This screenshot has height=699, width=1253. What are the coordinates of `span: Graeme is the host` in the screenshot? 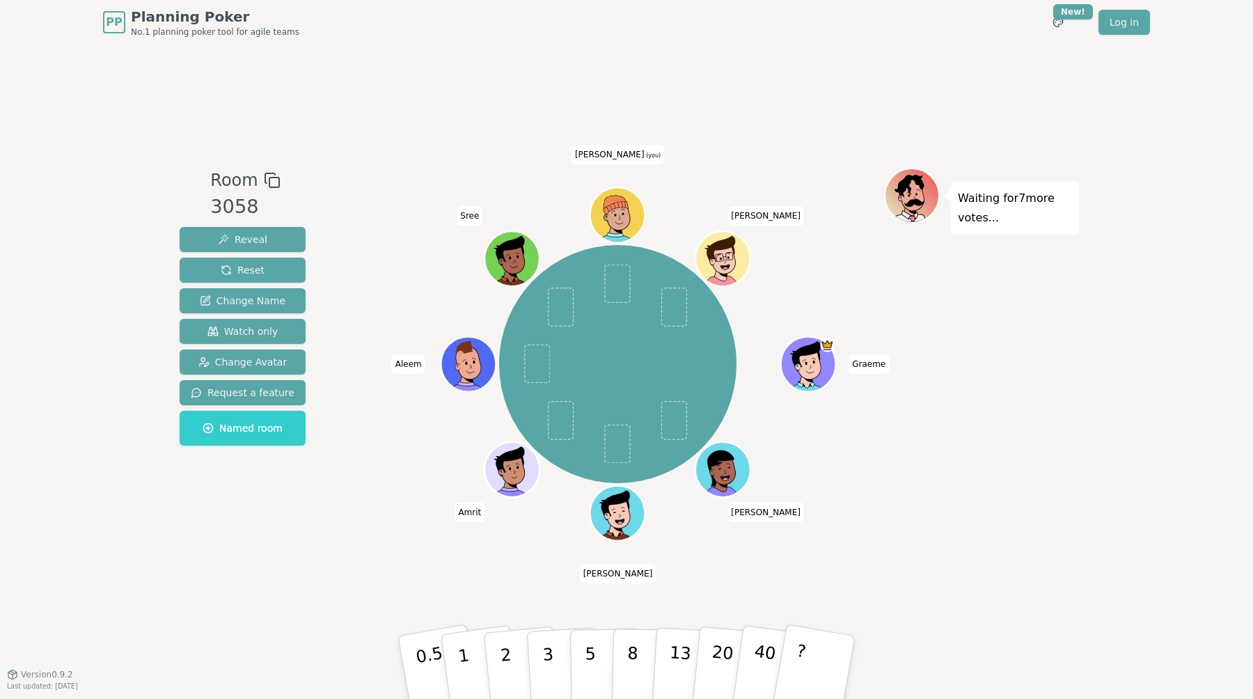 It's located at (828, 345).